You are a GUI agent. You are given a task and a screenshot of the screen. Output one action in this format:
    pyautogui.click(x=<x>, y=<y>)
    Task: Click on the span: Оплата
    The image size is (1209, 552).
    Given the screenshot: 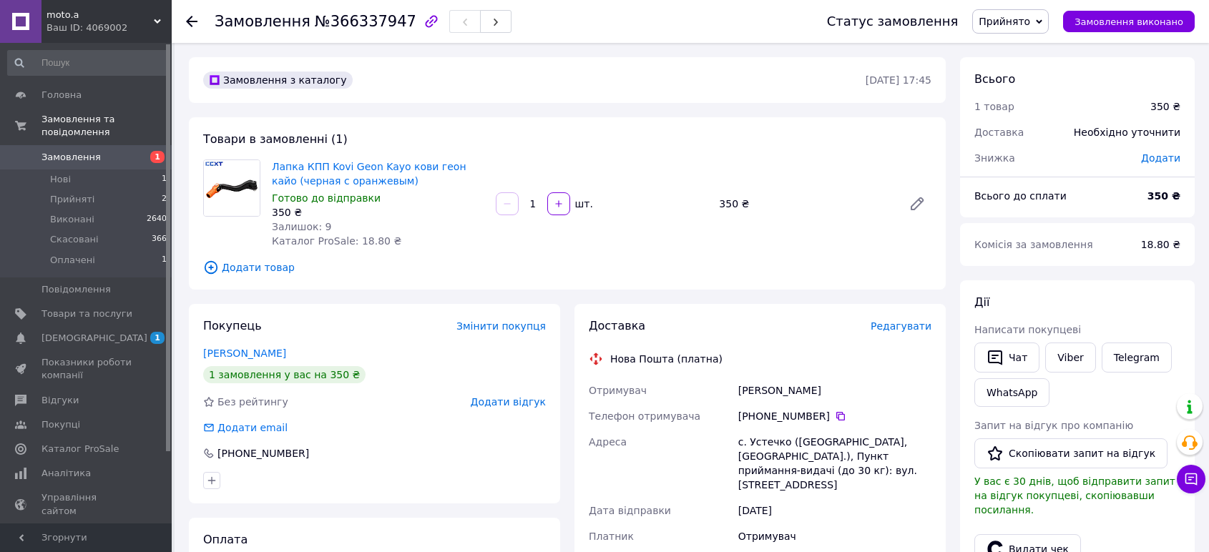 What is the action you would take?
    pyautogui.click(x=225, y=539)
    